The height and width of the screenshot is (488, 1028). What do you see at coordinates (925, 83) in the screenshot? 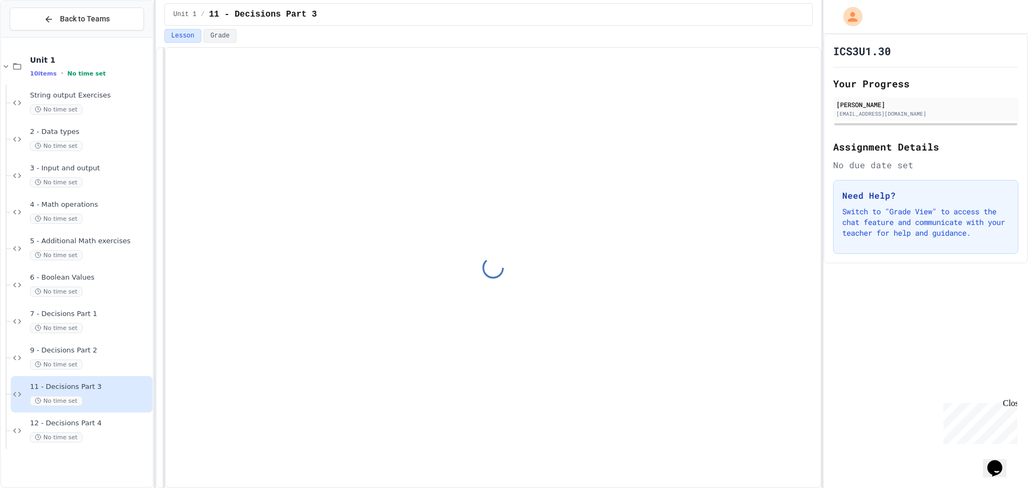
I see `h2: Your Progress` at bounding box center [925, 83].